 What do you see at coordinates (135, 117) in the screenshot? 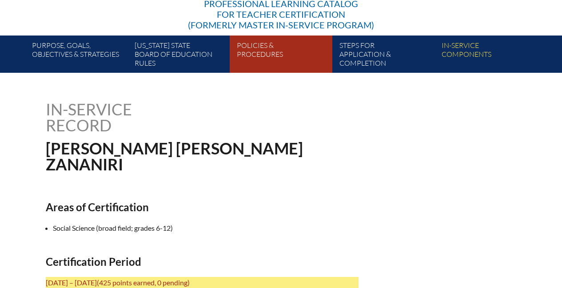
I see `h1: In-service record` at bounding box center [135, 117].